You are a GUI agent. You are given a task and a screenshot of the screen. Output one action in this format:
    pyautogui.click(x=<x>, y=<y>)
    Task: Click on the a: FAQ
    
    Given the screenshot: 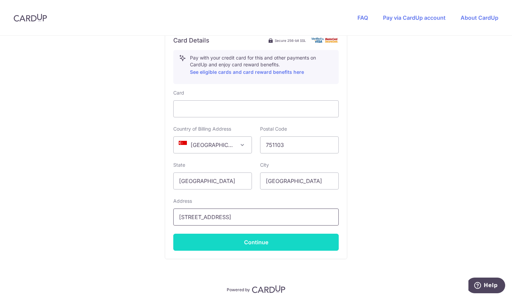 What is the action you would take?
    pyautogui.click(x=362, y=18)
    